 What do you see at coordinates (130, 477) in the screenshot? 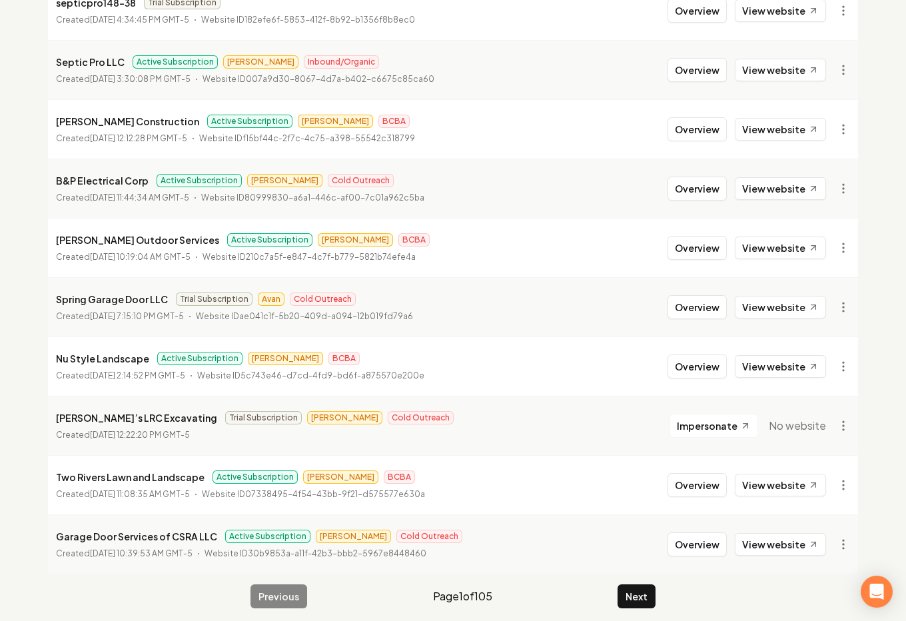
I see `p: Two Rivers Lawn and Landscape` at bounding box center [130, 477].